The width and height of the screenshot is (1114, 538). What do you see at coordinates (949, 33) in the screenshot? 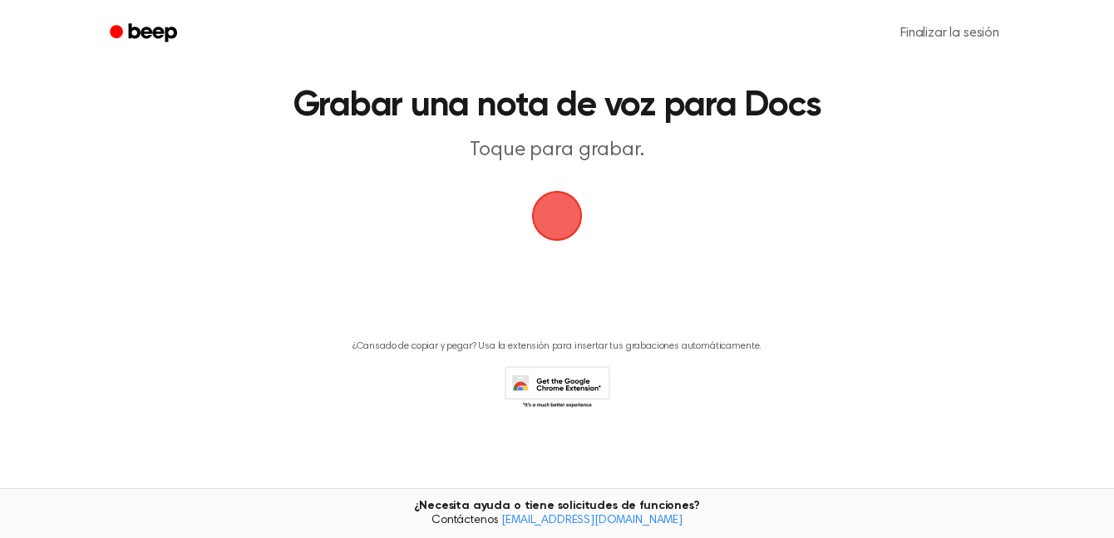
I see `font: Finalizar la sesión` at bounding box center [949, 33].